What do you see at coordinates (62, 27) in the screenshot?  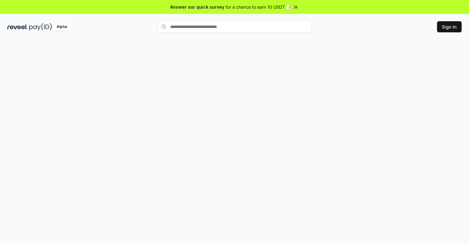 I see `div: Alpha` at bounding box center [62, 27].